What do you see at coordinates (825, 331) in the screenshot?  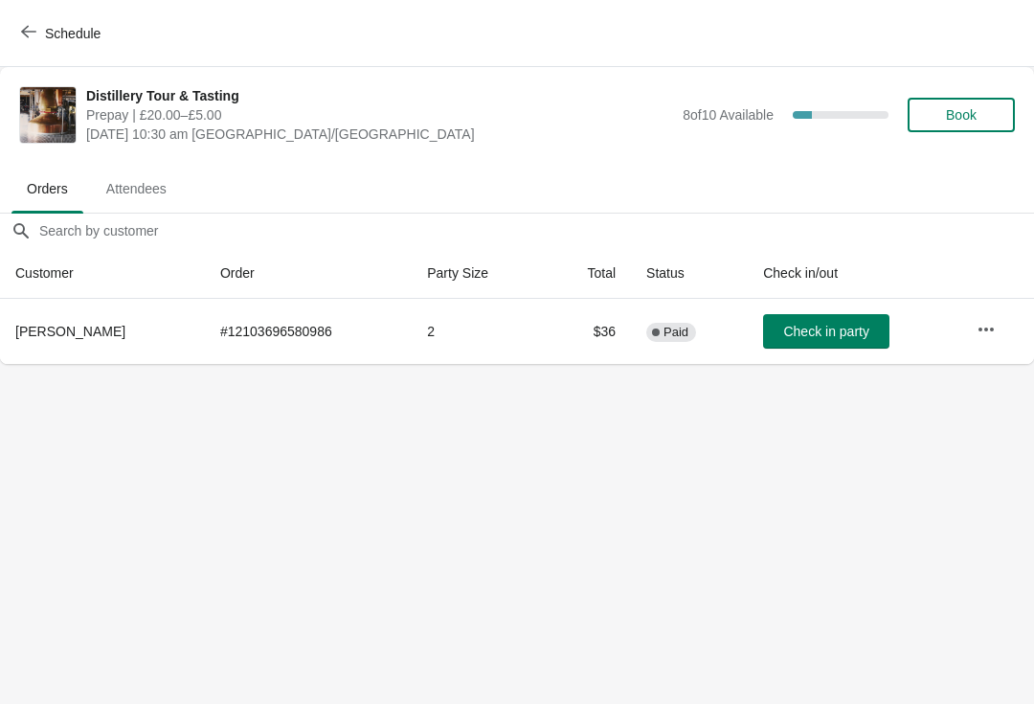 I see `span: Check in party` at bounding box center [825, 331].